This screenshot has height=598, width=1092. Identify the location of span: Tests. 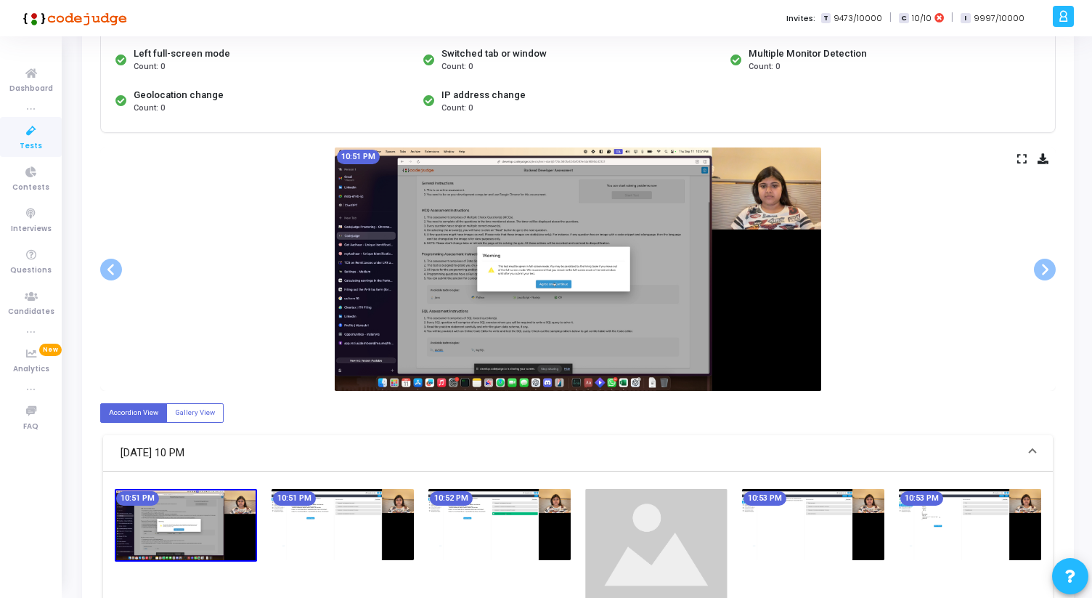
(31, 146).